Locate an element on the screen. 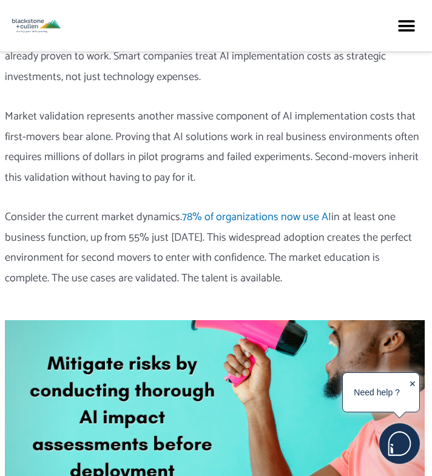 This screenshot has width=432, height=476. div: Need help ? is located at coordinates (376, 392).